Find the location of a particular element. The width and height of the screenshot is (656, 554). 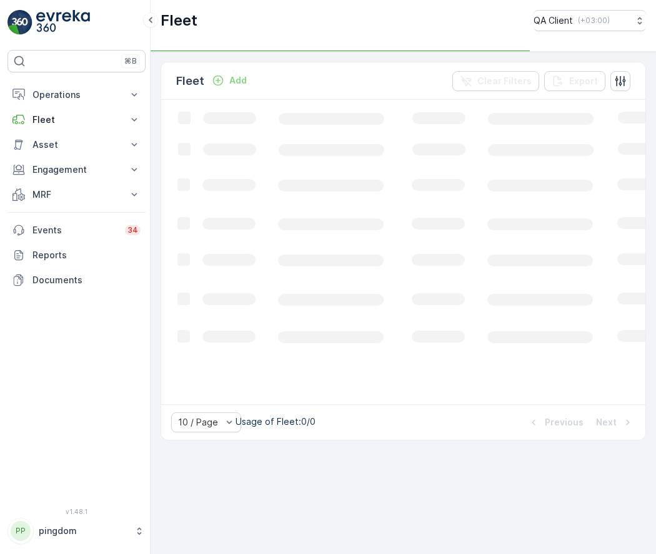

button: Add is located at coordinates (229, 81).